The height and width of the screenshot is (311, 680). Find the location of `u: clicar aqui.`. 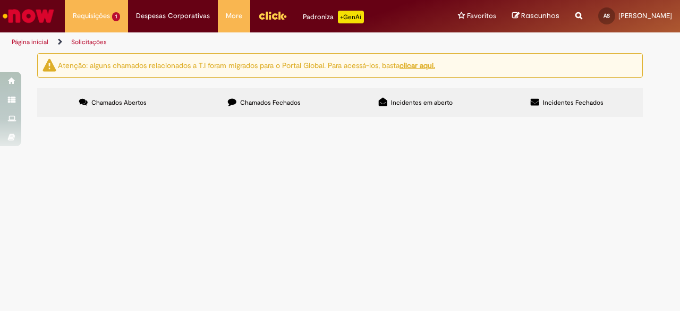

u: clicar aqui. is located at coordinates (417, 65).